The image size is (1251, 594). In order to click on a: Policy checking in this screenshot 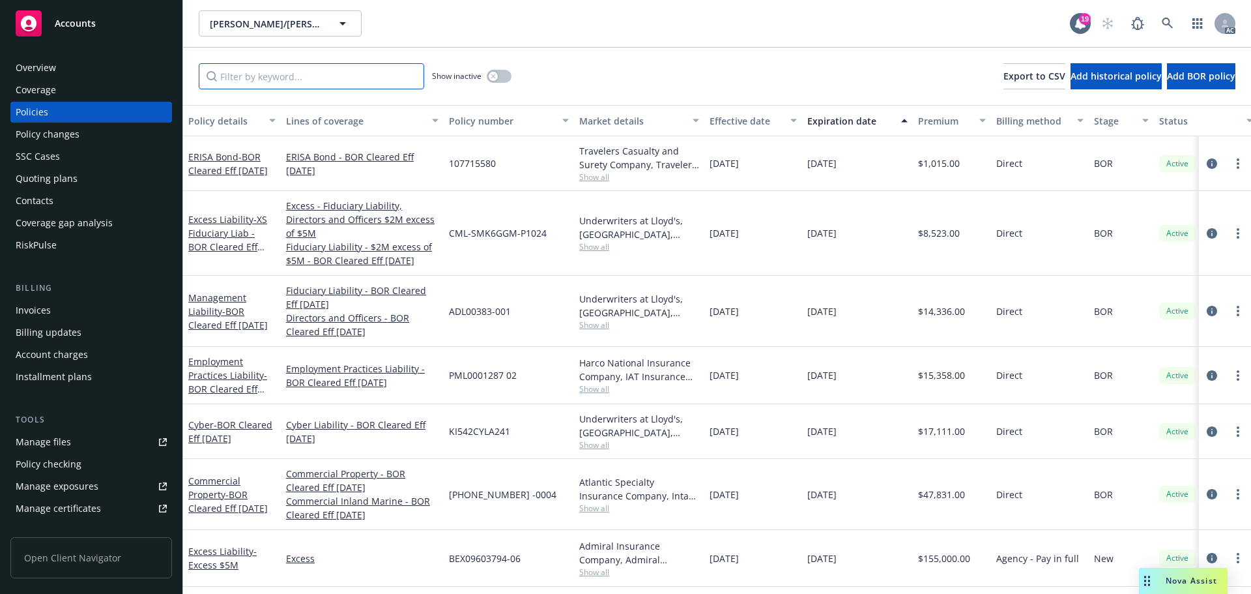, I will do `click(91, 464)`.